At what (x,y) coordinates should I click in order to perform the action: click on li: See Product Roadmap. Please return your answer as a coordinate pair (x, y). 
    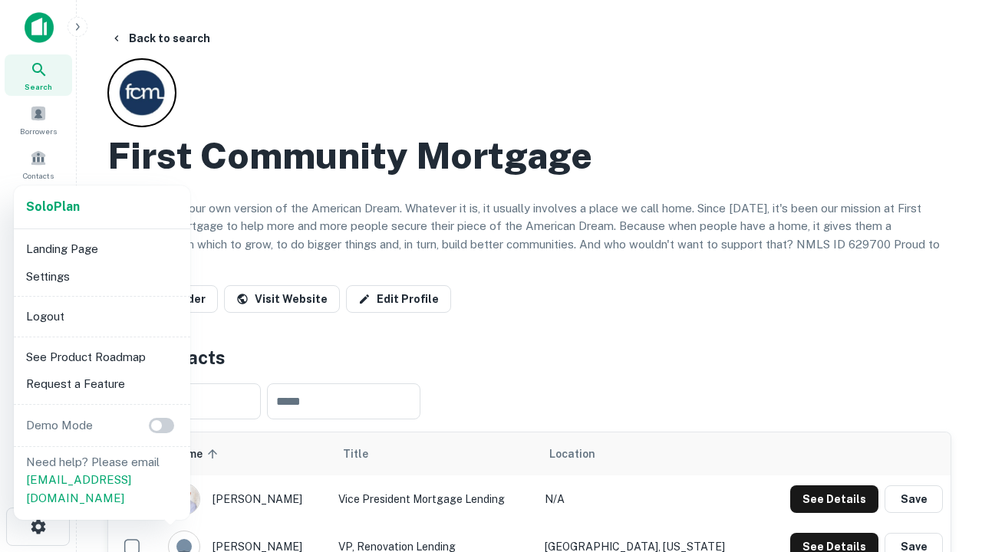
    Looking at the image, I should click on (102, 357).